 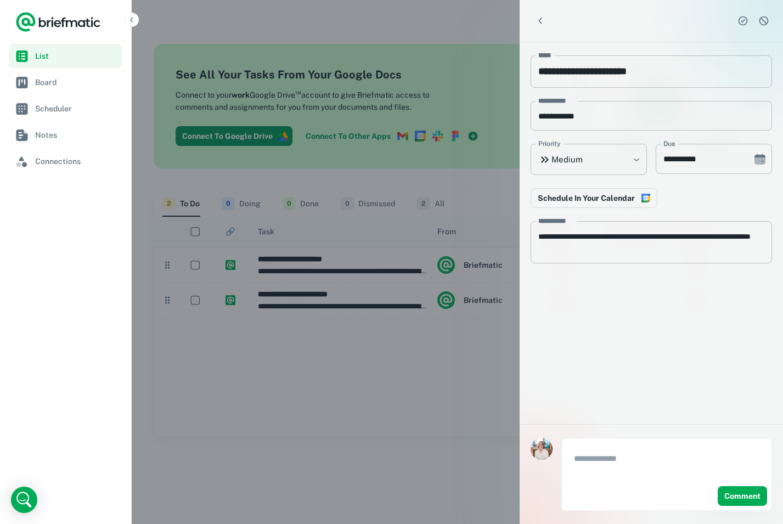 What do you see at coordinates (65, 82) in the screenshot?
I see `a: Board` at bounding box center [65, 82].